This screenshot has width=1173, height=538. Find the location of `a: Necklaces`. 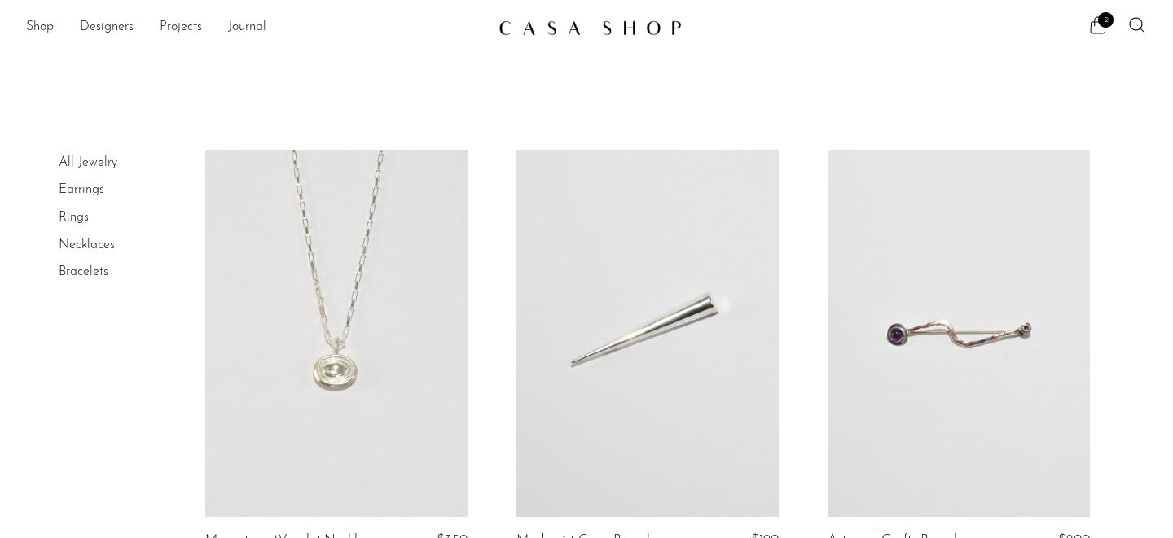

a: Necklaces is located at coordinates (86, 245).